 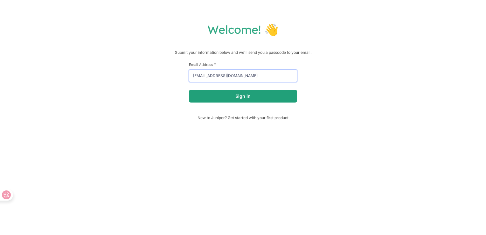 I want to click on span: New to Juniper? Get started with your first product, so click(x=243, y=117).